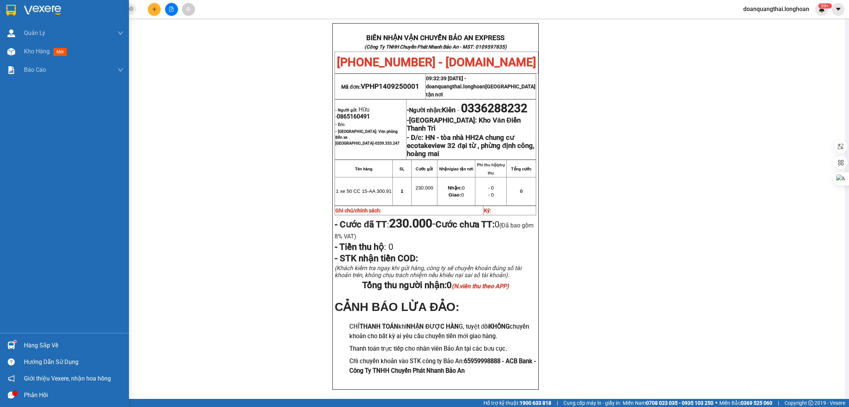 The image size is (849, 407). I want to click on span: CẢNH BÁO LỪA ĐẢO:, so click(397, 307).